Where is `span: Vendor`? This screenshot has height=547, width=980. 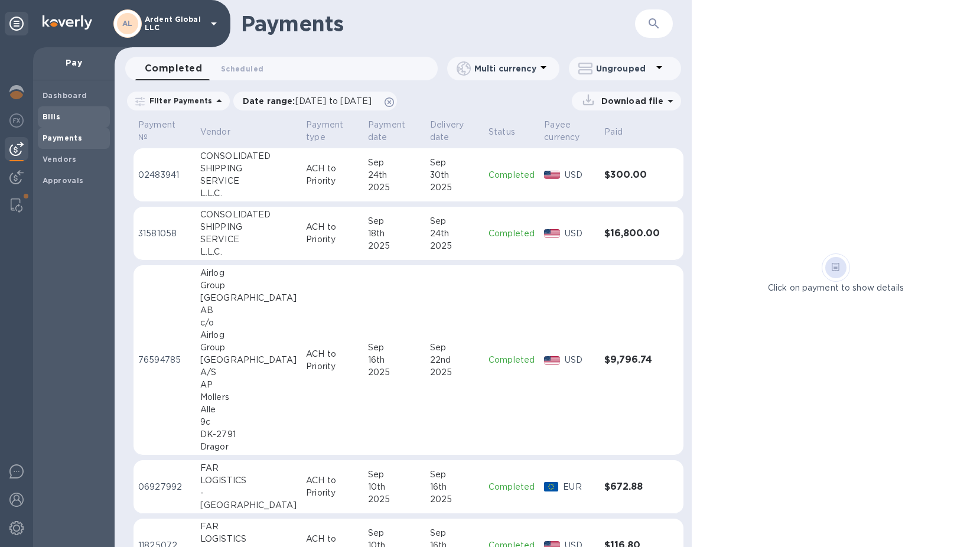 span: Vendor is located at coordinates (223, 132).